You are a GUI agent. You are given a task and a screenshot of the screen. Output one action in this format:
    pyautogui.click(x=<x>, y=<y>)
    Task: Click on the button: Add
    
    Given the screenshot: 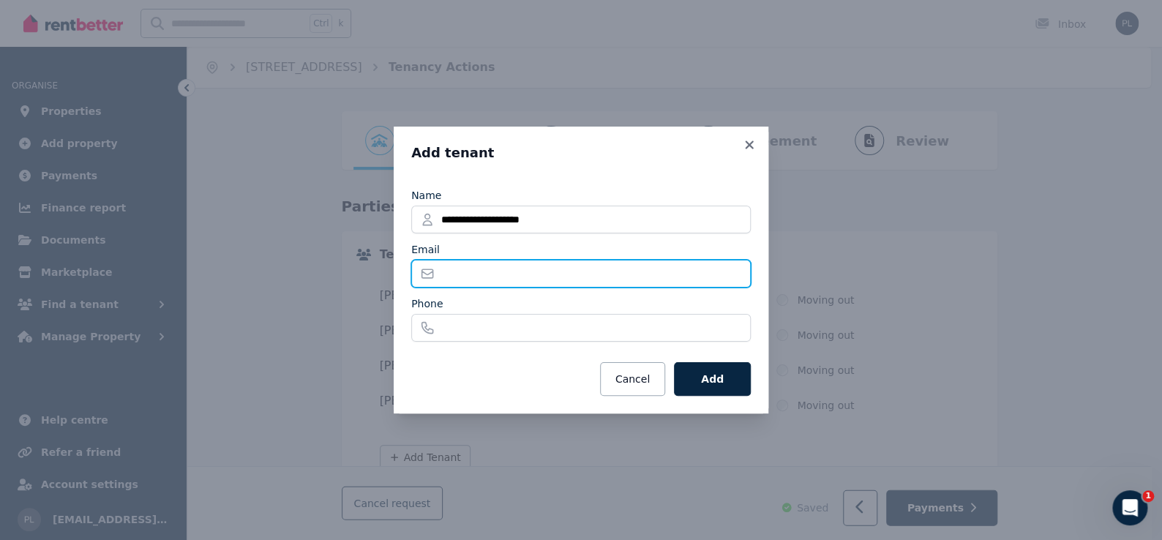 What is the action you would take?
    pyautogui.click(x=712, y=379)
    